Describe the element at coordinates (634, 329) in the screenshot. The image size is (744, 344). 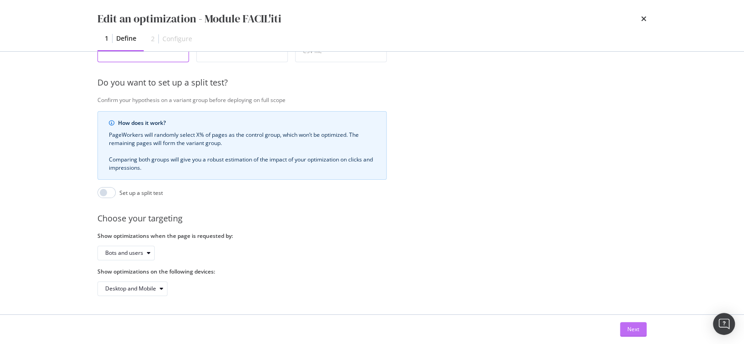
I see `div: Next` at that location.